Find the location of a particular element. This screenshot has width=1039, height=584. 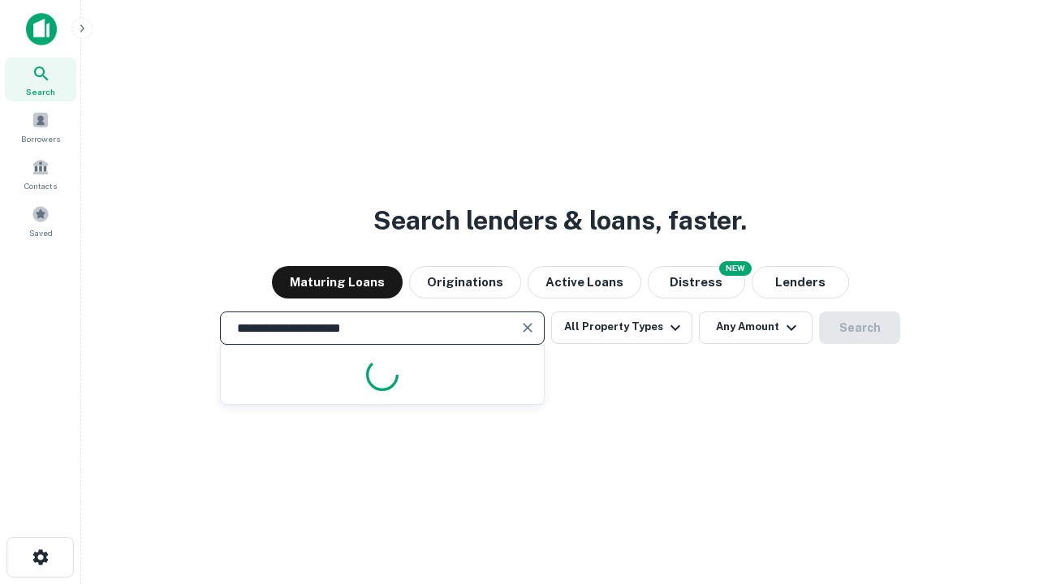

div: Chat Widget is located at coordinates (998, 493).